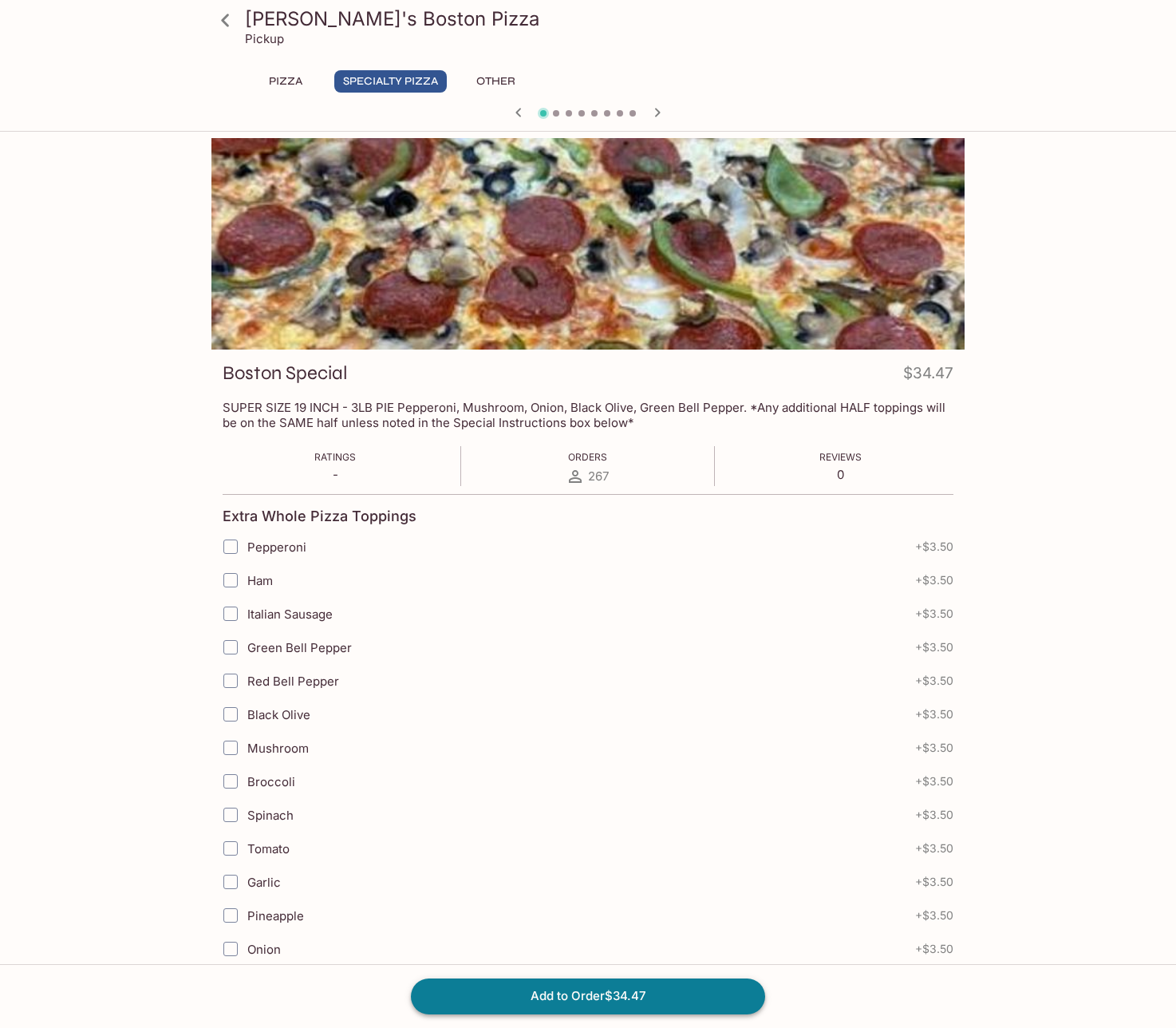  What do you see at coordinates (840, 456) in the screenshot?
I see `span: Reviews` at bounding box center [840, 456].